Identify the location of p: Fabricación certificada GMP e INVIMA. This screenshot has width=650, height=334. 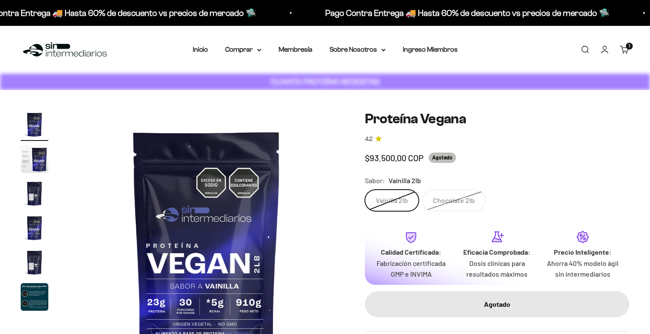
(411, 269).